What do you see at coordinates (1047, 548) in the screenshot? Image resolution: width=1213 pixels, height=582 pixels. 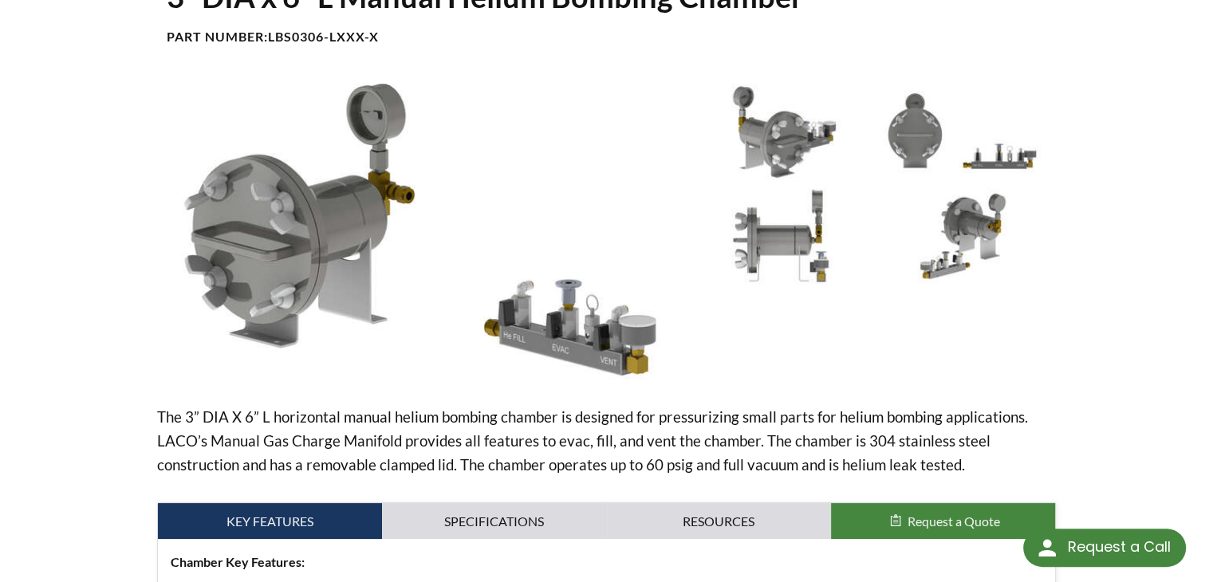 I see `img: round button` at bounding box center [1047, 548].